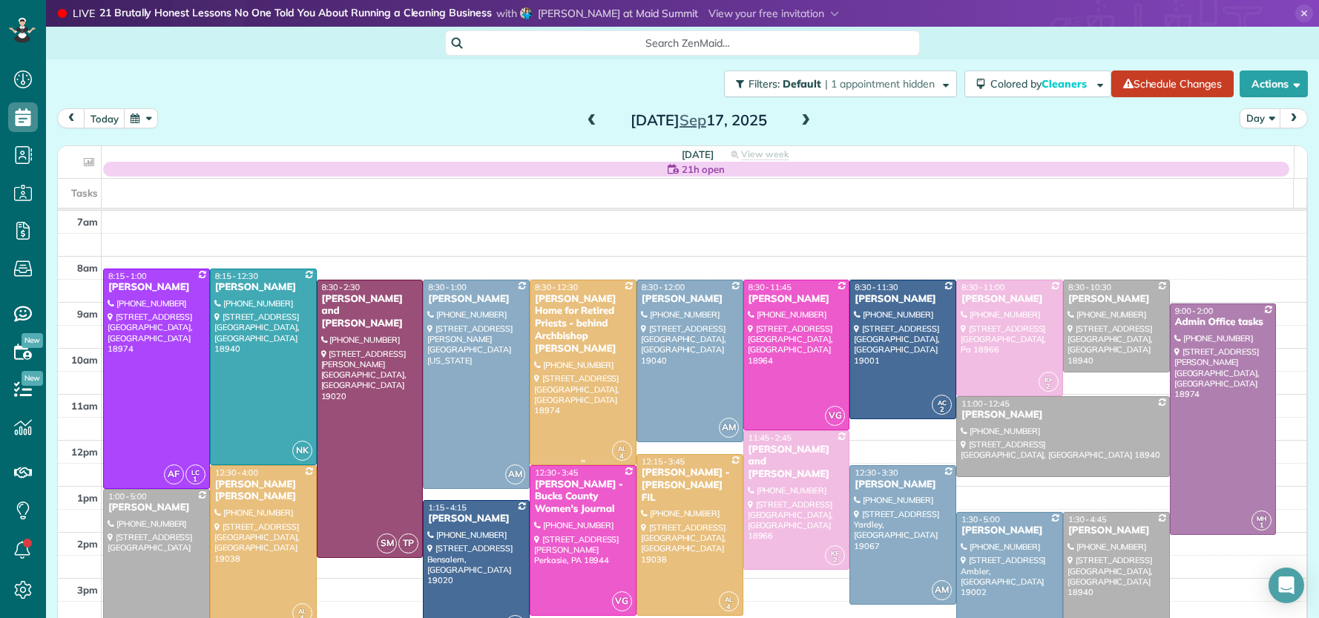 The image size is (1319, 618). What do you see at coordinates (693, 119) in the screenshot?
I see `span: Sep` at bounding box center [693, 119].